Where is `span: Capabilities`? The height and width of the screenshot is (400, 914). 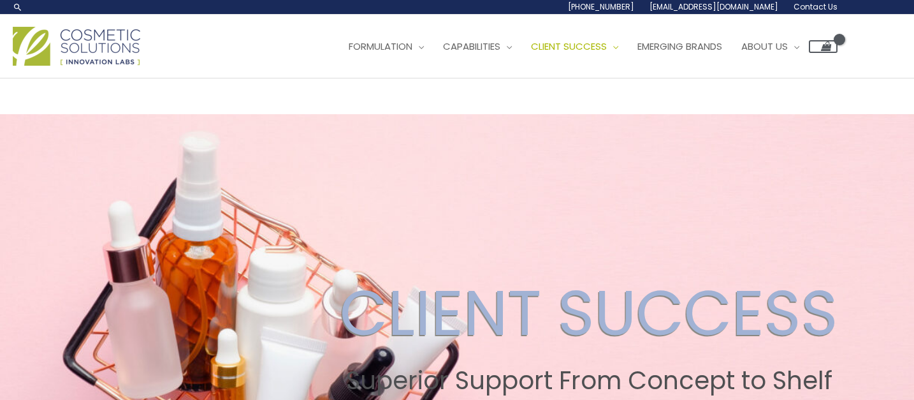
span: Capabilities is located at coordinates (472, 46).